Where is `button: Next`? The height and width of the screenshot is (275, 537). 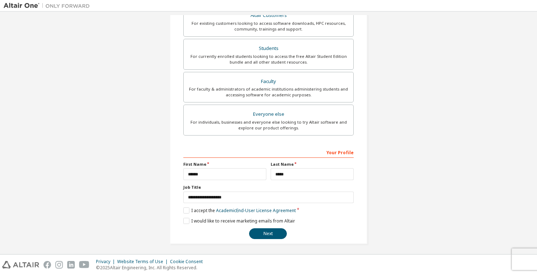 button: Next is located at coordinates (268, 233).